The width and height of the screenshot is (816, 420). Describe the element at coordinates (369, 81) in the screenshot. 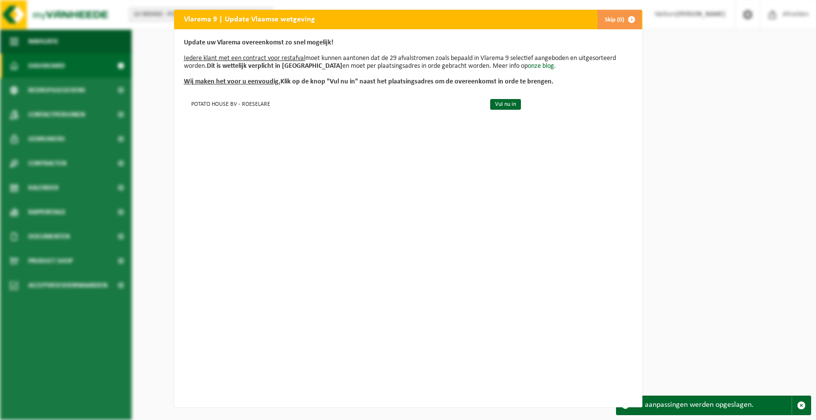

I see `b: Klik op de knop "Vul nu in" naast het plaatsingsadres om de overeenkomst in orde te brengen.` at that location.